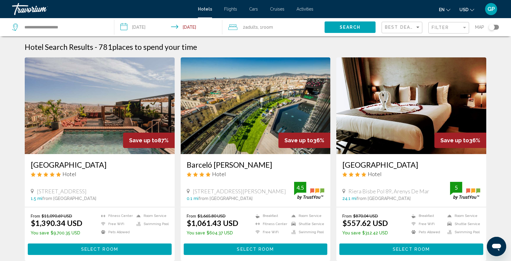 The height and width of the screenshot is (261, 511). Describe the element at coordinates (467, 9) in the screenshot. I see `button: Change currency` at that location.